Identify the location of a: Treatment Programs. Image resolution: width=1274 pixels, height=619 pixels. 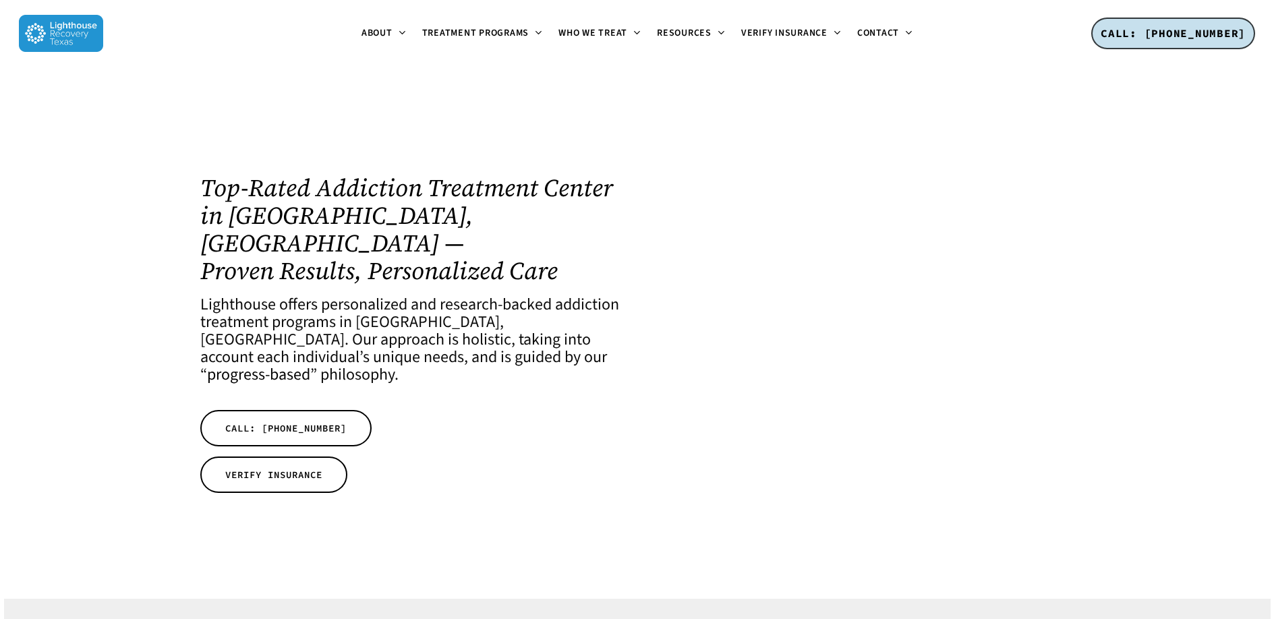
(482, 34).